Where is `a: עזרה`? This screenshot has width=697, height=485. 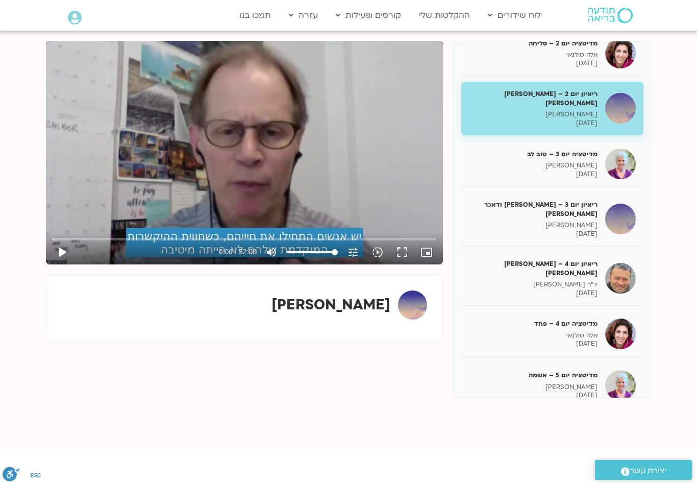
a: עזרה is located at coordinates (303, 15).